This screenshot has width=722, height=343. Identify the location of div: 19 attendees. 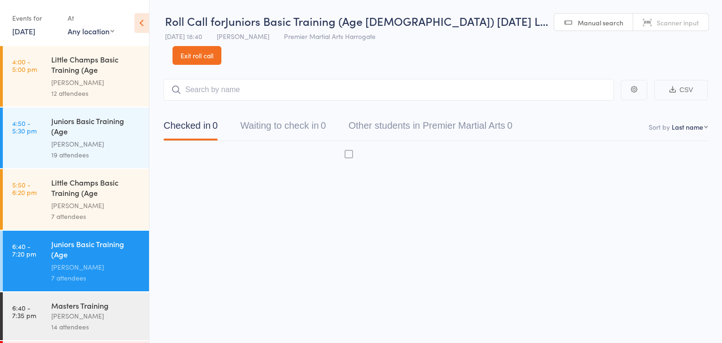
(96, 155).